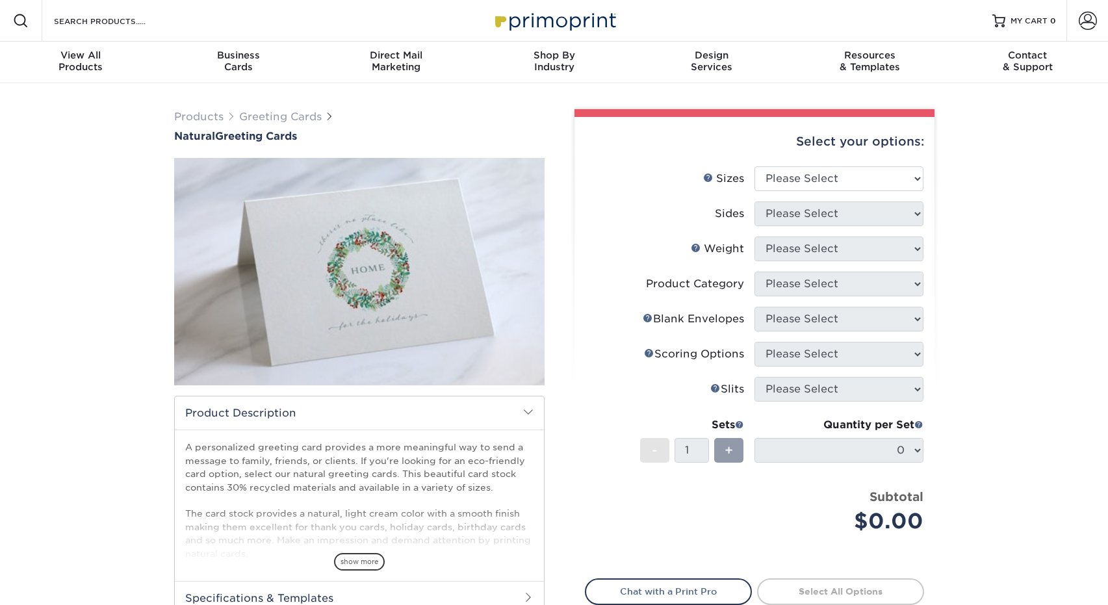 Image resolution: width=1108 pixels, height=605 pixels. I want to click on input: SEARCH PRODUCTS....., so click(116, 21).